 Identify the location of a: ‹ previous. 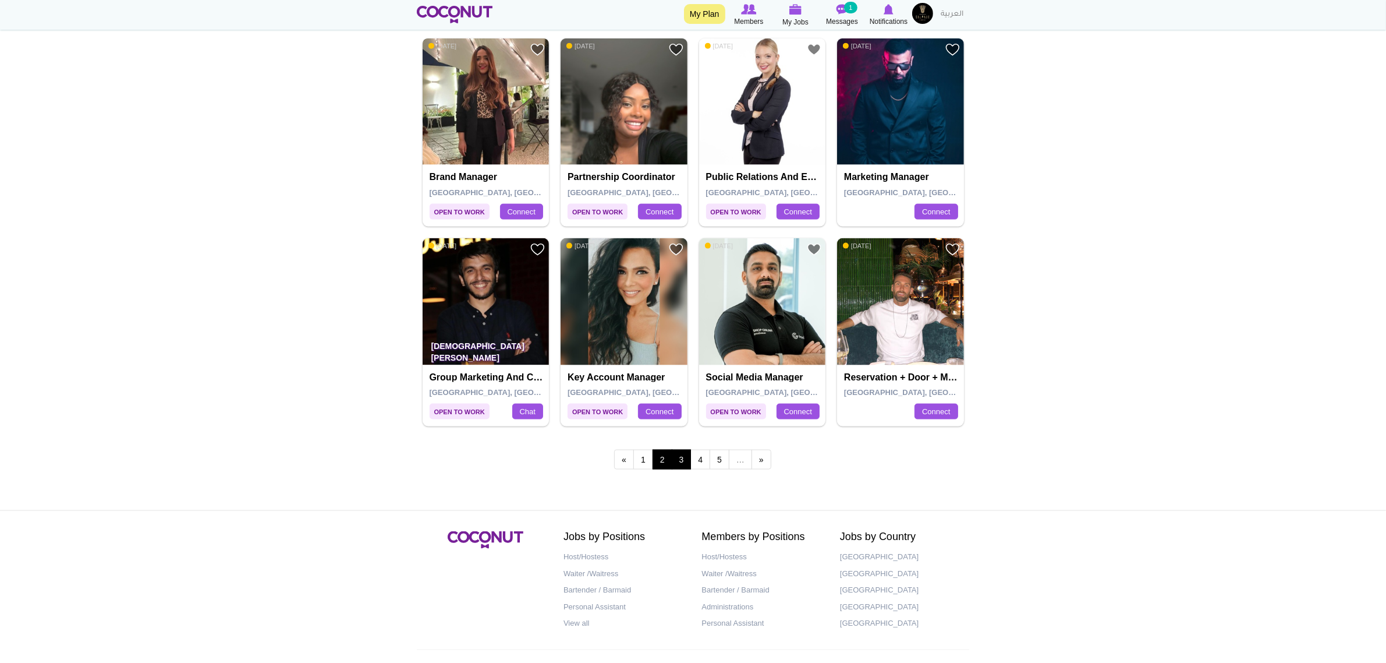
(624, 459).